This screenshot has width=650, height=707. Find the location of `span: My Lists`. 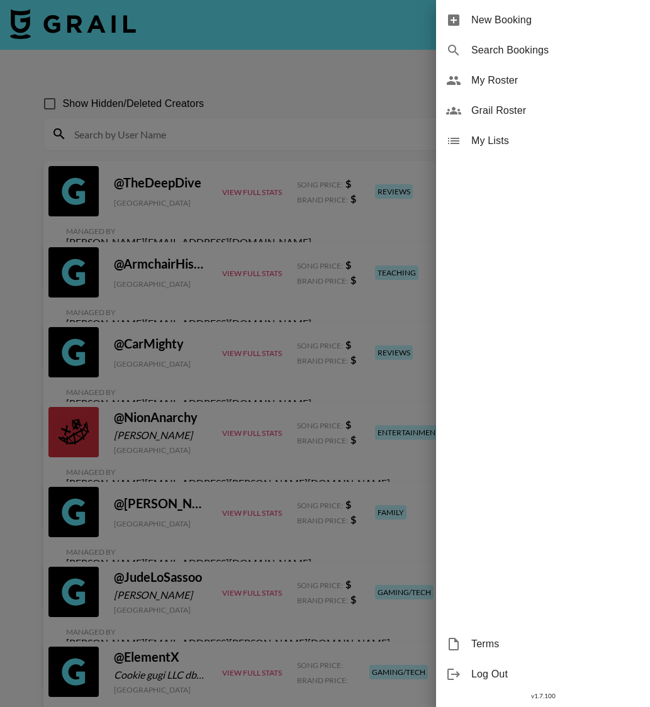

span: My Lists is located at coordinates (556, 141).